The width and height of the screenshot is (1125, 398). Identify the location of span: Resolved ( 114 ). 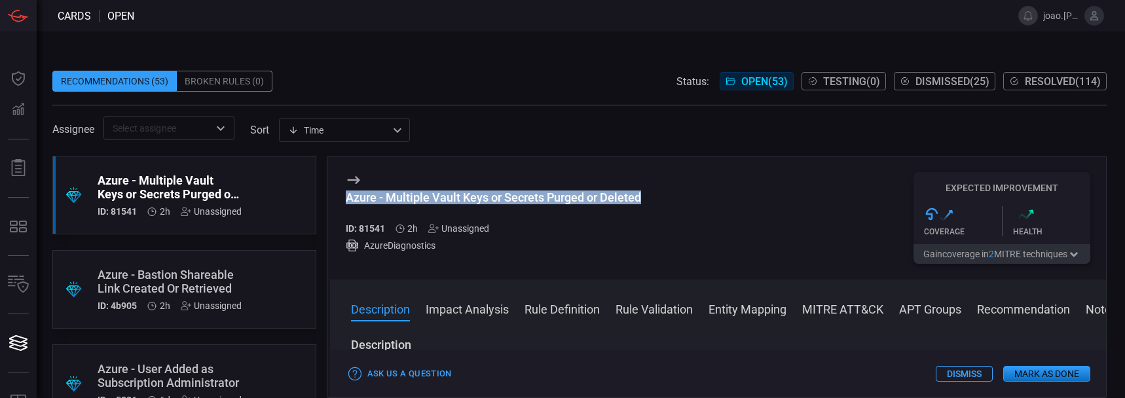
(1063, 81).